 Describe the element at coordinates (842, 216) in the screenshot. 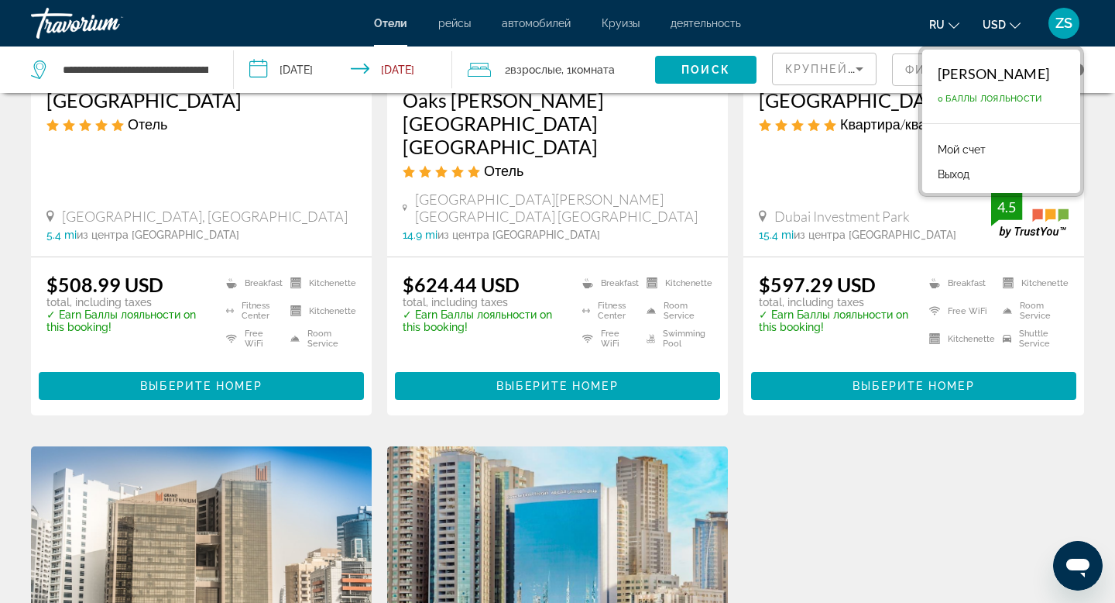

I see `span: Dubai Investment Park` at that location.